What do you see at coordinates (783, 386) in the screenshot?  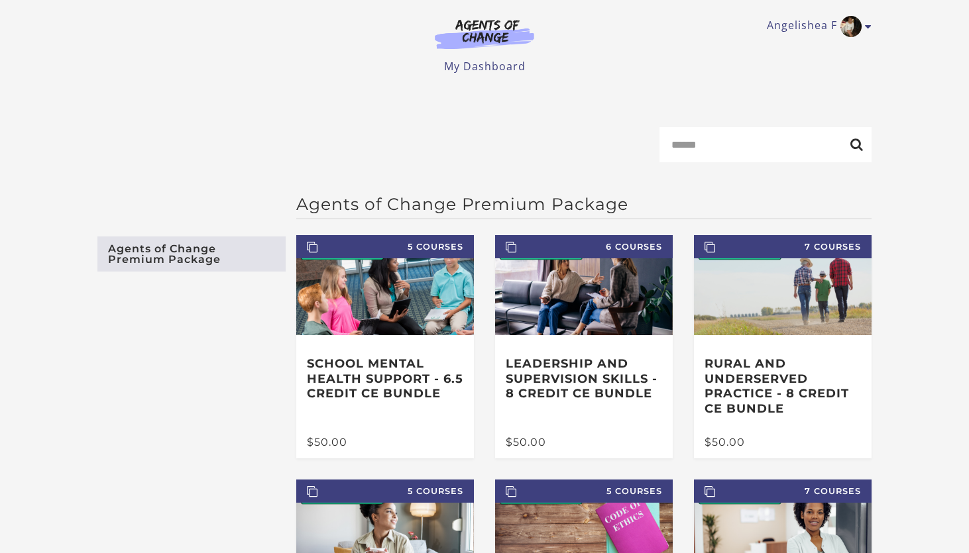 I see `h3: Rural and Underserved Practice - 8 Credit CE Bundle` at bounding box center [783, 386].